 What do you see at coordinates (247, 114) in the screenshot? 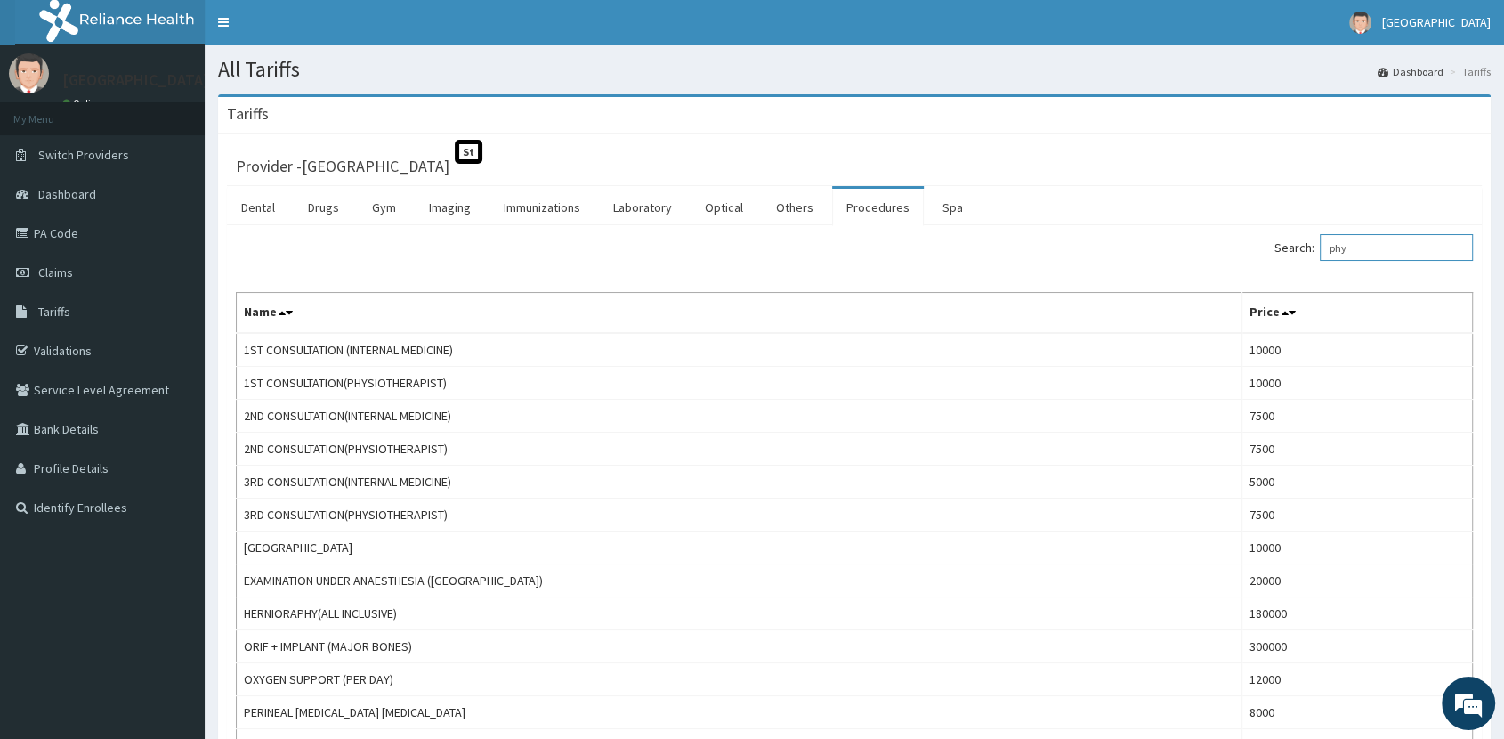
I see `h3: Tariffs` at bounding box center [247, 114].